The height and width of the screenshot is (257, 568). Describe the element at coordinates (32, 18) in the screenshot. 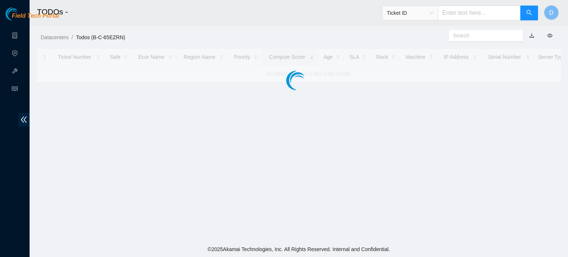

I see `a: Akamai TechnologiesField Tech Portal` at that location.